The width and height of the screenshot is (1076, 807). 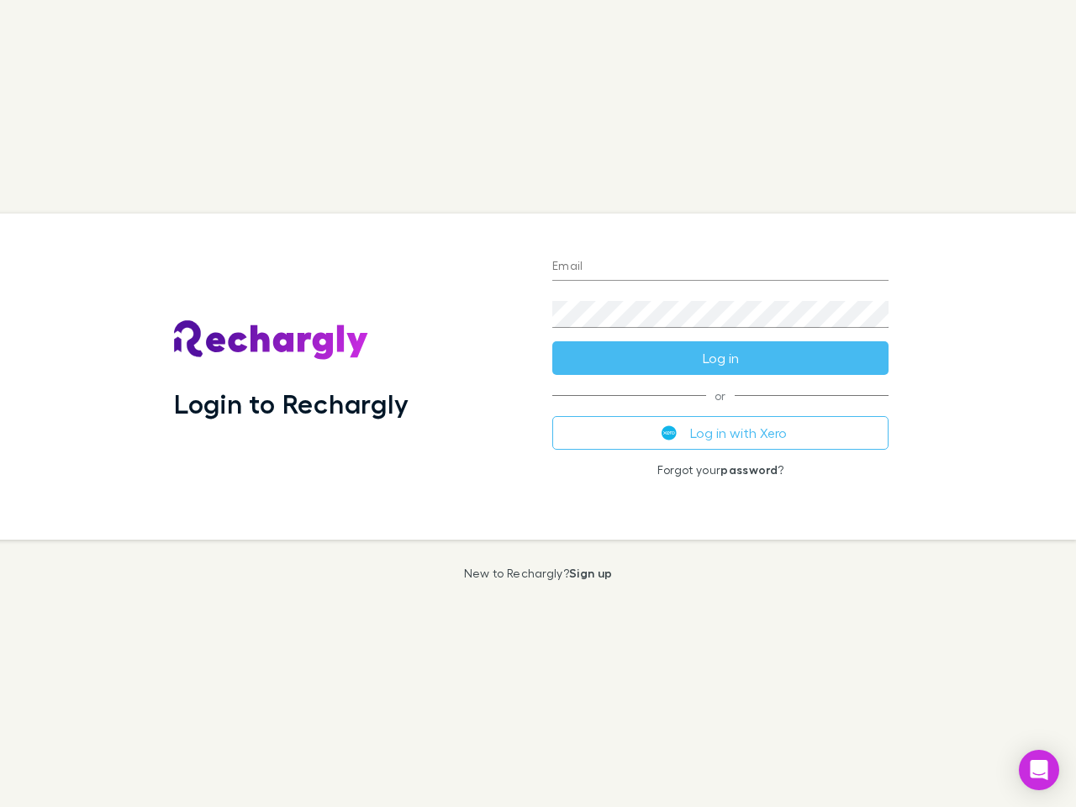 I want to click on img: Rechargly's Logo, so click(x=271, y=340).